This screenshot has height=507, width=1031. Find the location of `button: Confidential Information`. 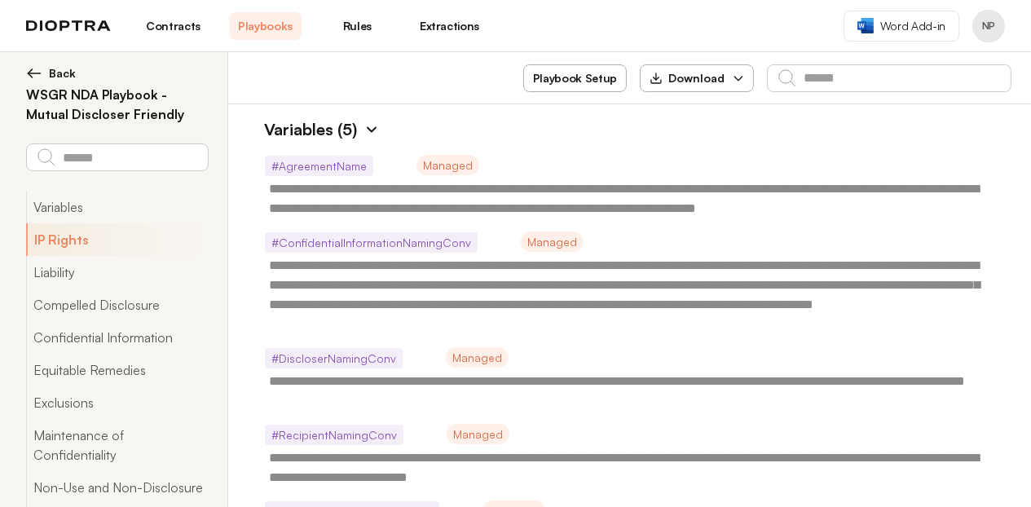

button: Confidential Information is located at coordinates (117, 337).